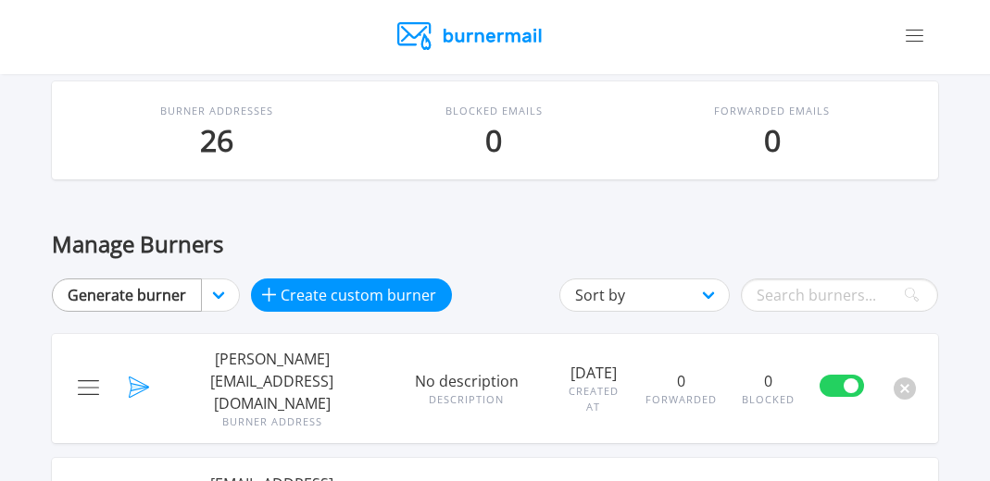  What do you see at coordinates (358, 295) in the screenshot?
I see `span: Create custom burner` at bounding box center [358, 295].